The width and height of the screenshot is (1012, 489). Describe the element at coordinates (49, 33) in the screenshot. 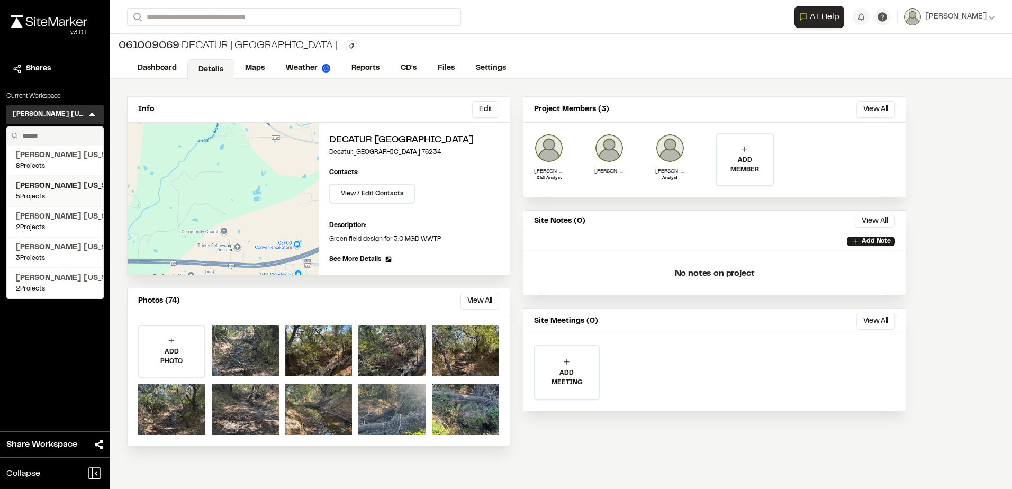

I see `div: Oh geez...please don't...` at that location.